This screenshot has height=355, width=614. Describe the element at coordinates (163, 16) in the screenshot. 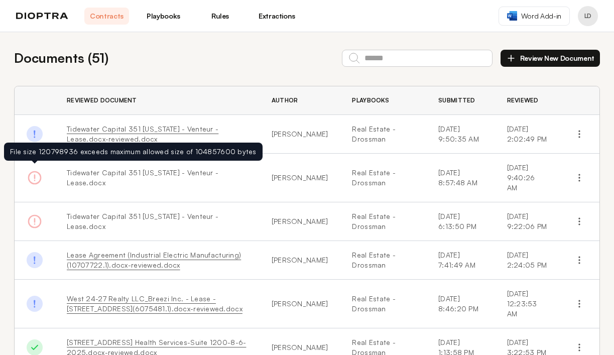

I see `a: Playbooks` at that location.